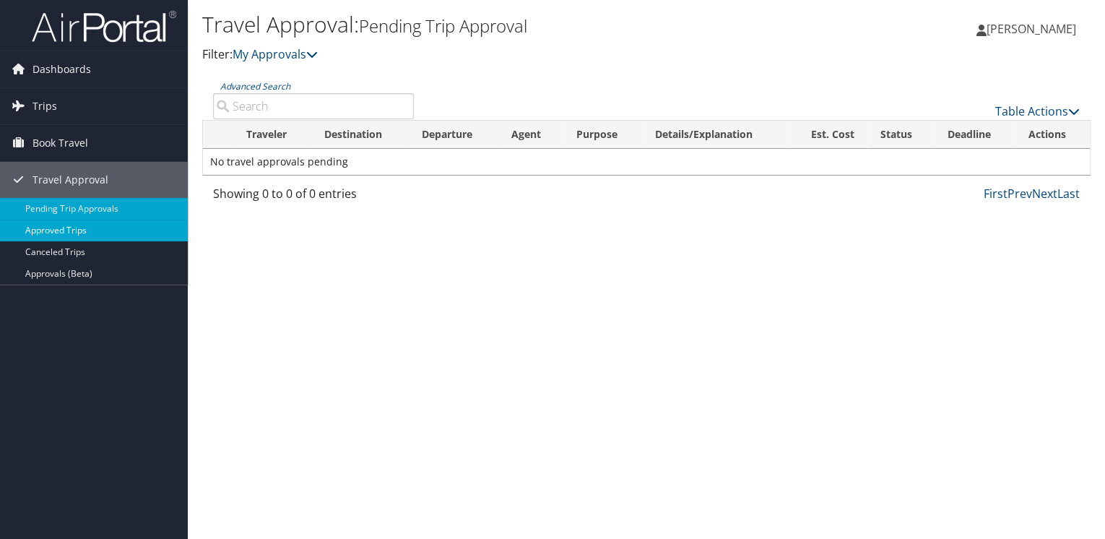  I want to click on a: My Approvals, so click(275, 54).